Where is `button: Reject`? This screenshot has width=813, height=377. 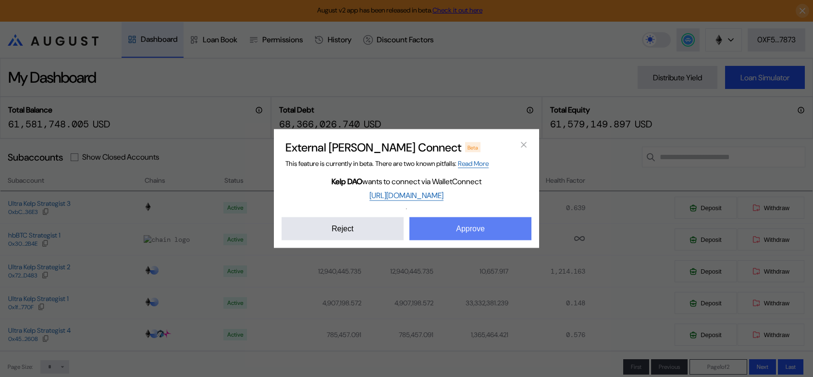 button: Reject is located at coordinates (343, 229).